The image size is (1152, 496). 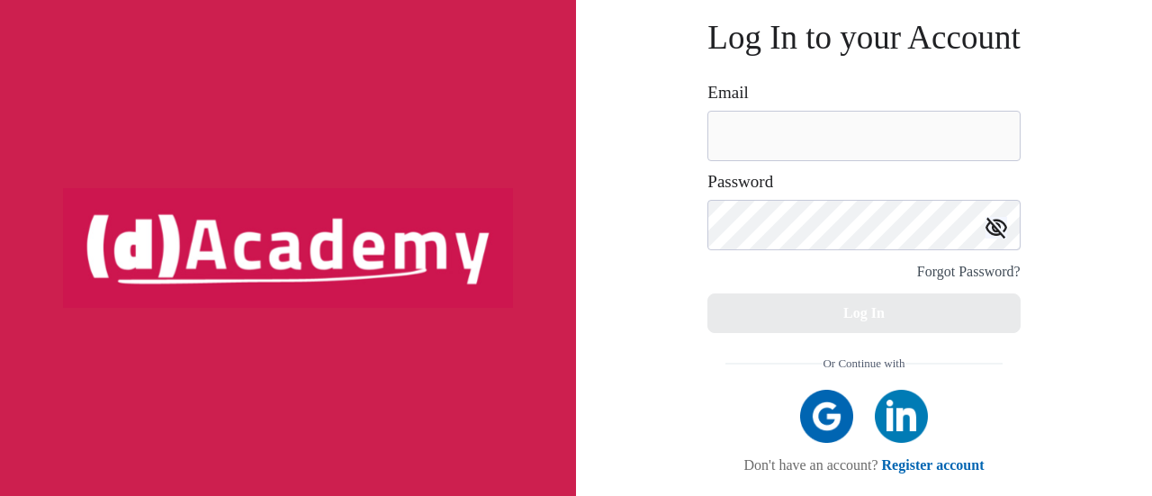 I want to click on label: Email, so click(x=727, y=93).